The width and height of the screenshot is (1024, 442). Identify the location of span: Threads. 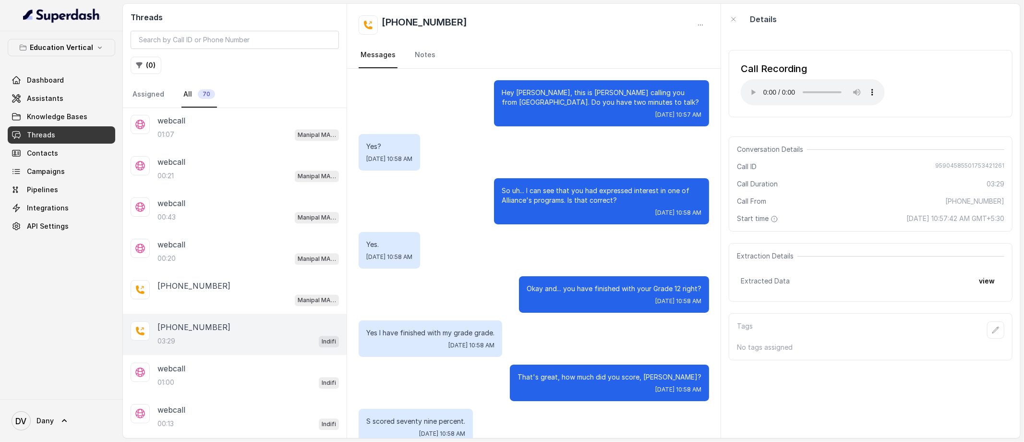
(41, 135).